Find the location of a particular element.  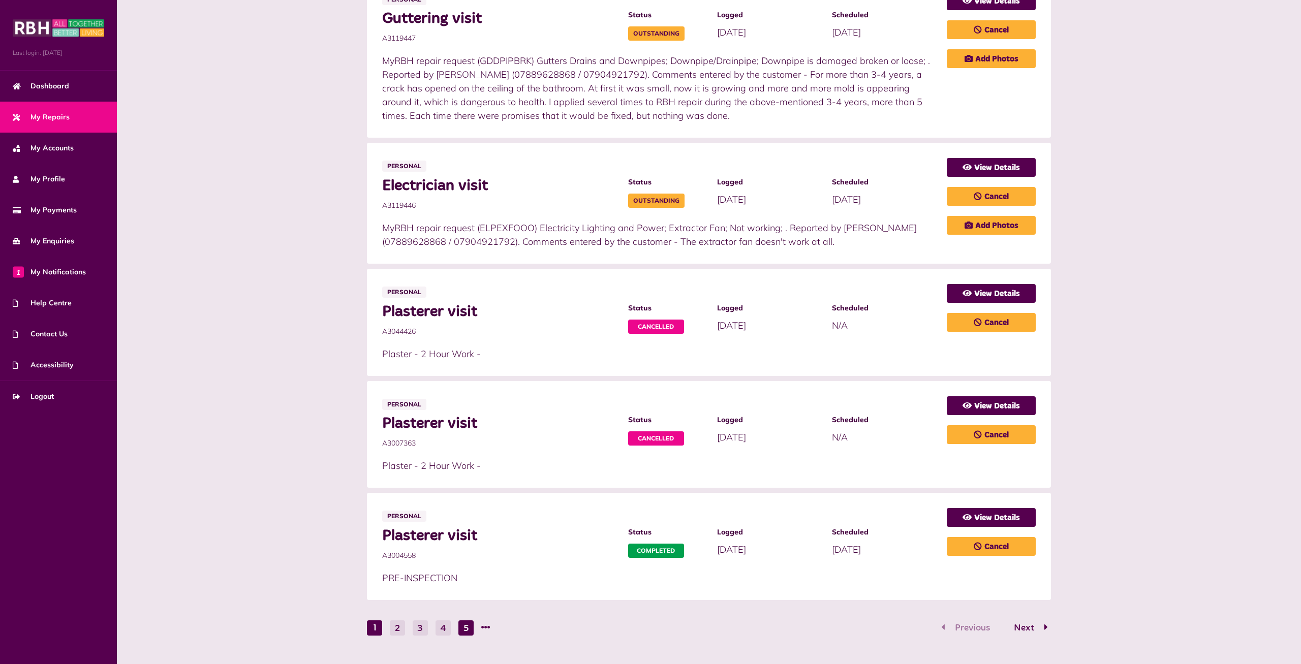

span: 1 is located at coordinates (18, 272).